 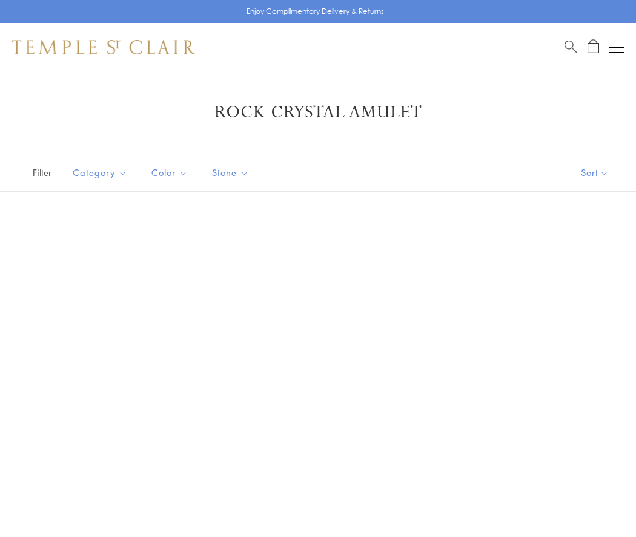 What do you see at coordinates (318, 113) in the screenshot?
I see `h1: Rock Crystal Amulet` at bounding box center [318, 113].